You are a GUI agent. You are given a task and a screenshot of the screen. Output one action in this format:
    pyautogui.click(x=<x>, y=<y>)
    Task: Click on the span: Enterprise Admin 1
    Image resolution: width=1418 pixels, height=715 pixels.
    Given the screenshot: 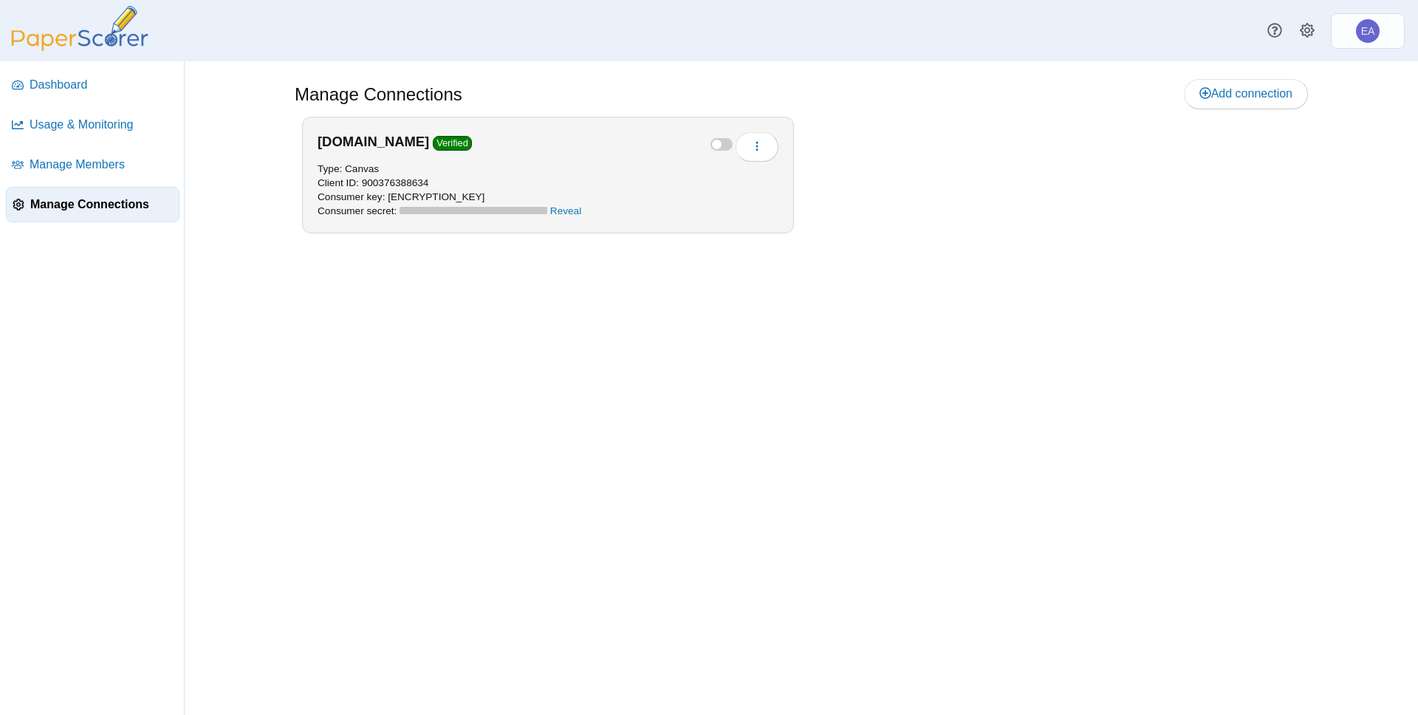 What is the action you would take?
    pyautogui.click(x=1368, y=31)
    